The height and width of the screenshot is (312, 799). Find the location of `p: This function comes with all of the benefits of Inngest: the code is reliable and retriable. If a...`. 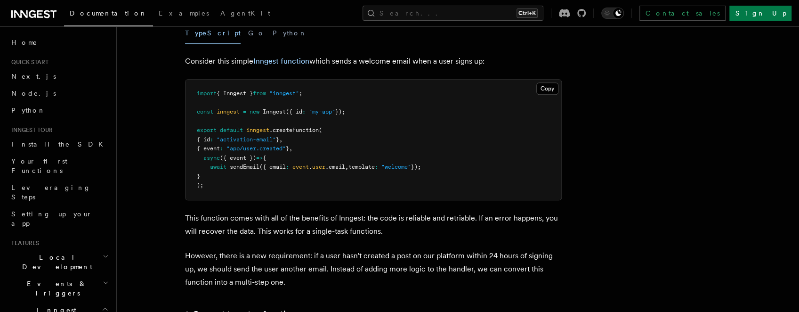

p: This function comes with all of the benefits of Inngest: the code is reliable and retriable. If a... is located at coordinates (373, 225).